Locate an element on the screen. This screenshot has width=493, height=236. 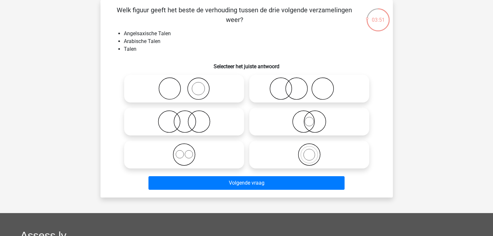
h6: Selecteer het juiste antwoord is located at coordinates (246, 64).